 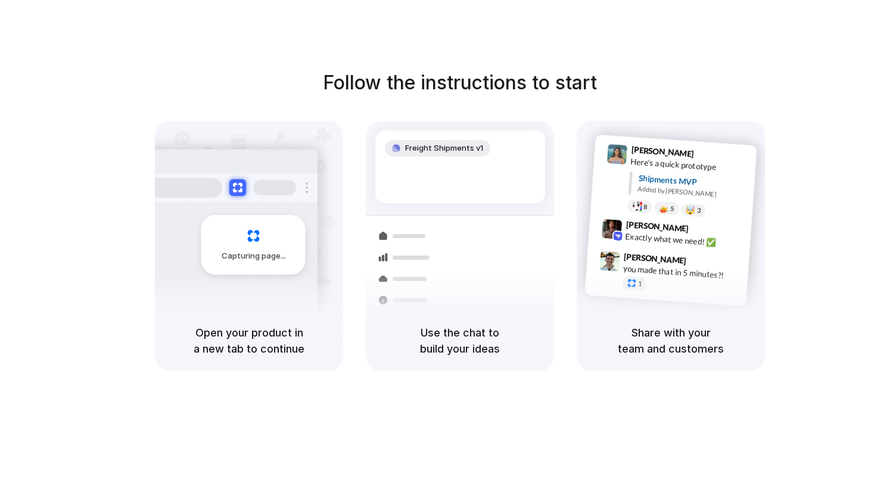 I want to click on h5: Open your product in a new tab to continue, so click(x=249, y=341).